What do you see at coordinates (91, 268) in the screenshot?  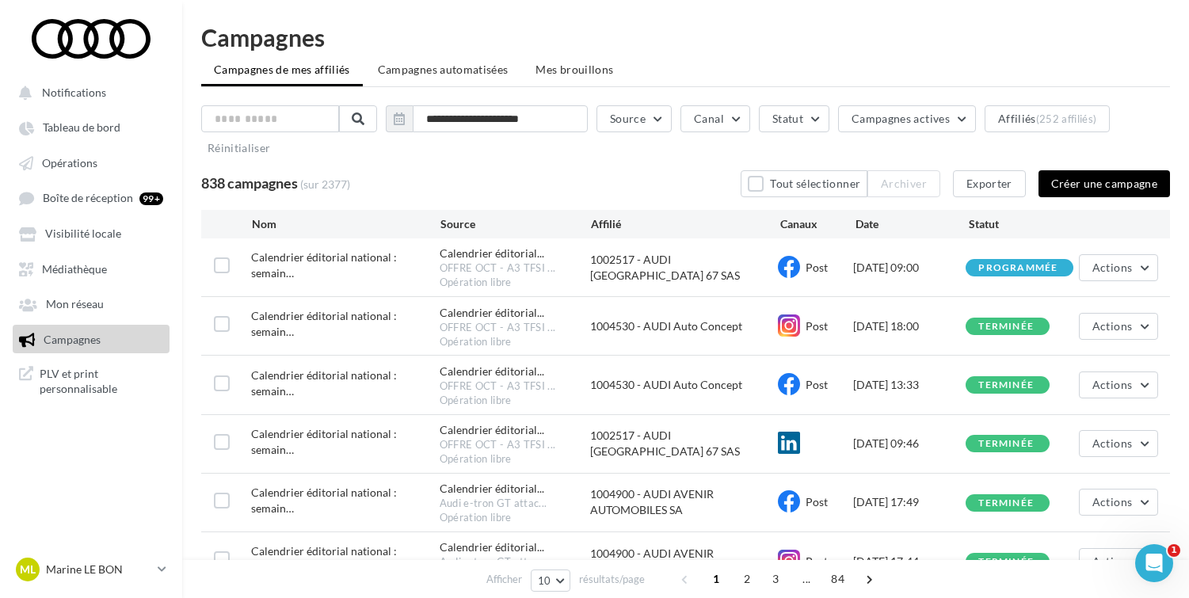 I see `a: Médiathèque` at bounding box center [91, 268].